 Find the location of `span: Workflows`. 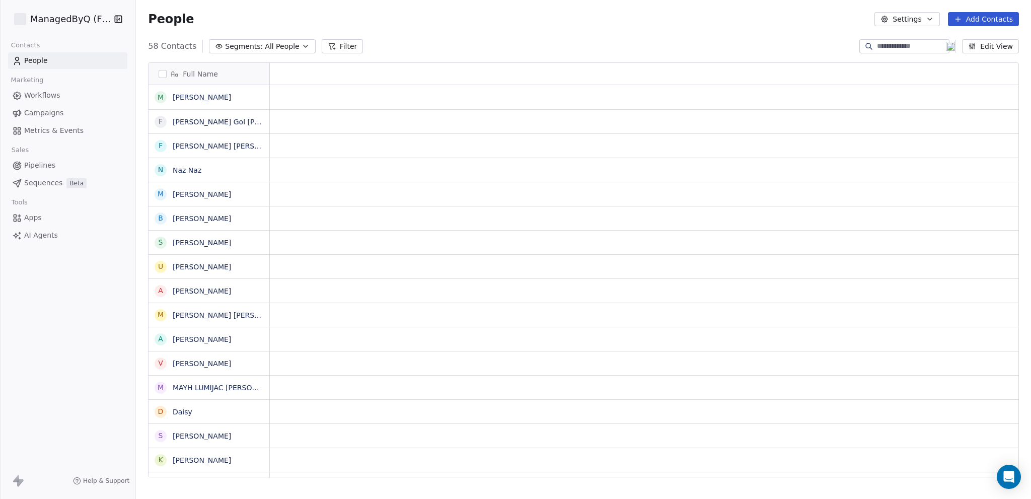

span: Workflows is located at coordinates (42, 95).